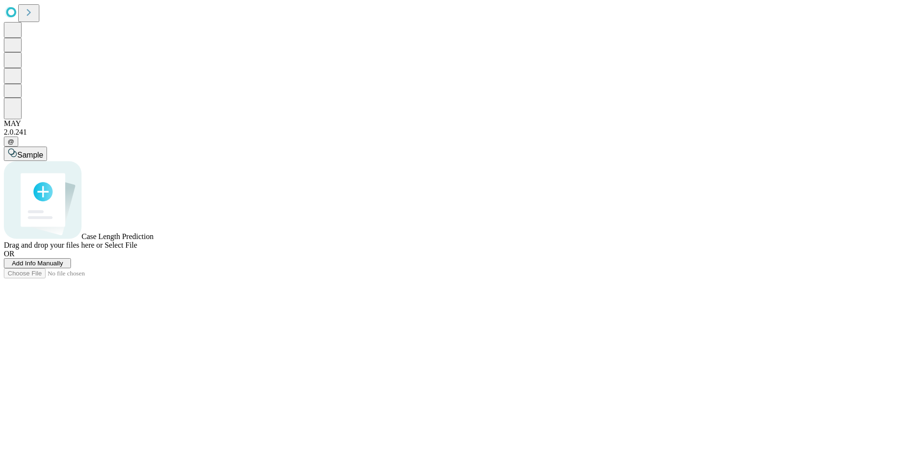  What do you see at coordinates (53, 245) in the screenshot?
I see `span: Drag and drop your files here or` at bounding box center [53, 245].